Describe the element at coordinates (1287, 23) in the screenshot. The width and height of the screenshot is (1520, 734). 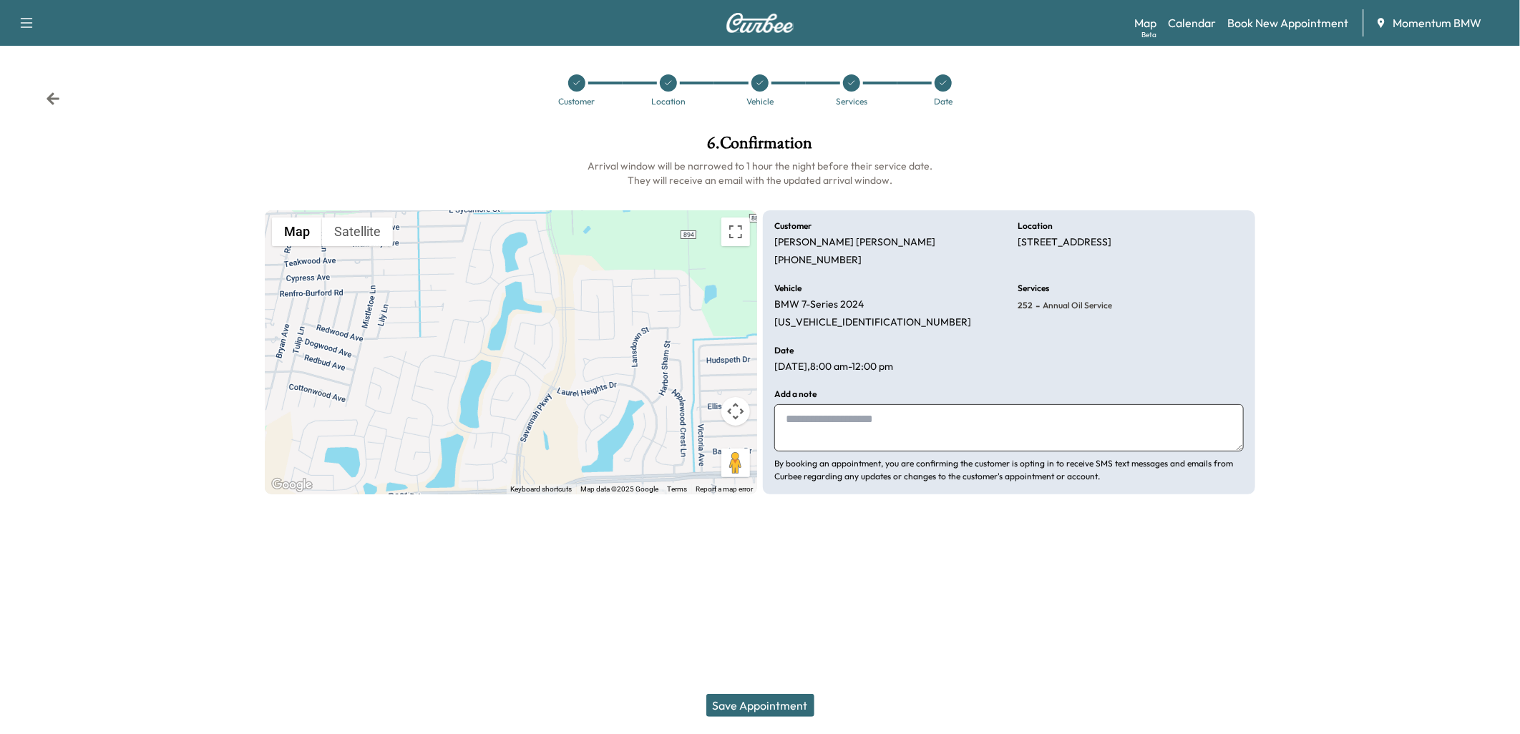
I see `a: Book New Appointment` at that location.